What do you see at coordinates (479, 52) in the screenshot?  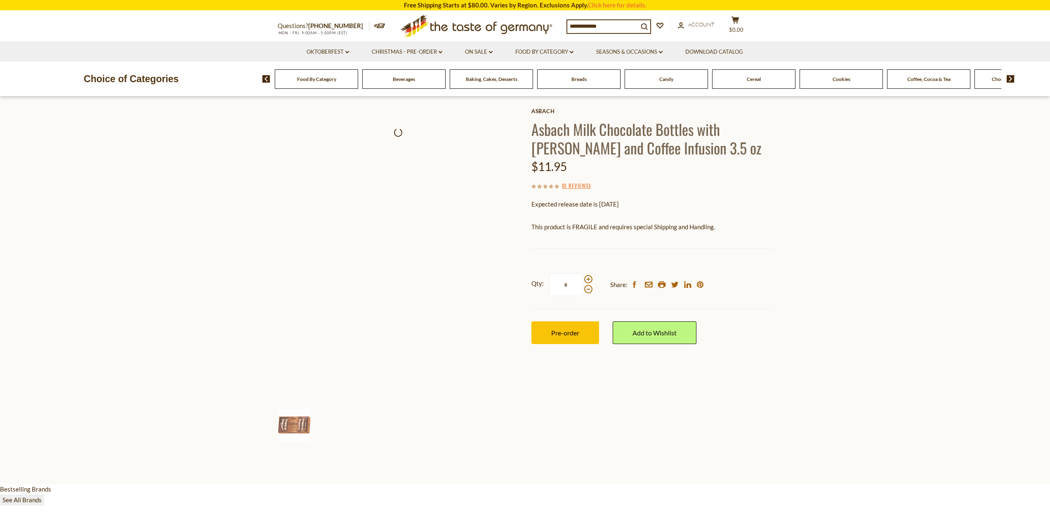 I see `a: On Sale` at bounding box center [479, 52].